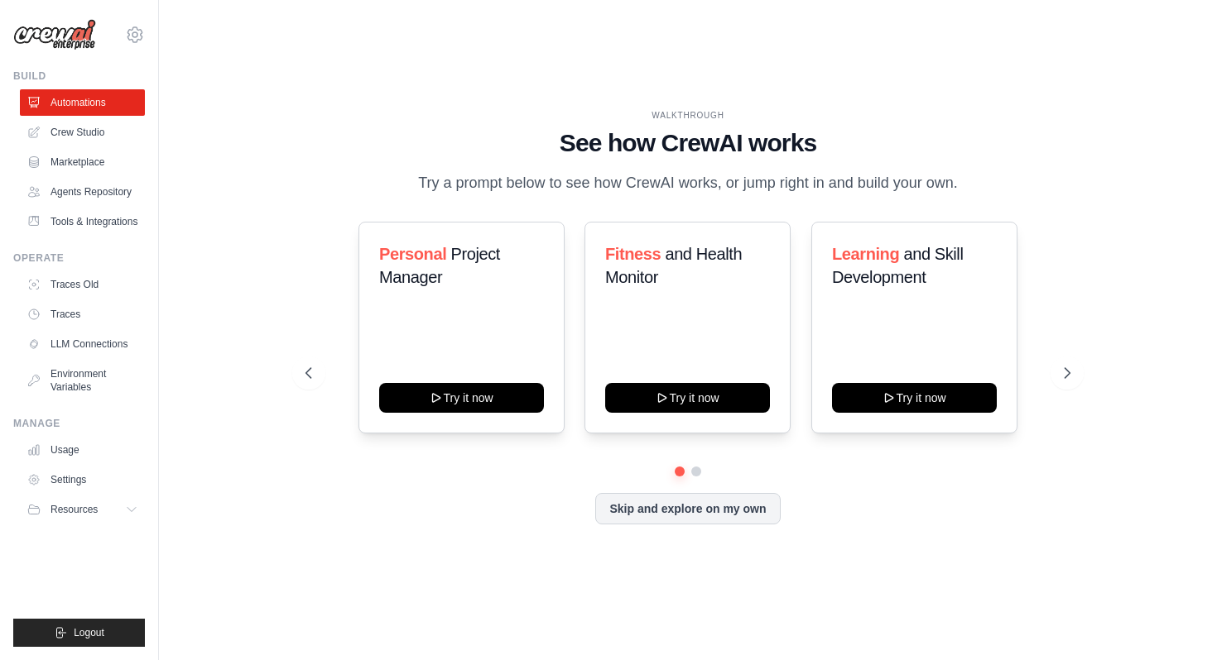  Describe the element at coordinates (687, 143) in the screenshot. I see `h1: See how CrewAI works` at that location.